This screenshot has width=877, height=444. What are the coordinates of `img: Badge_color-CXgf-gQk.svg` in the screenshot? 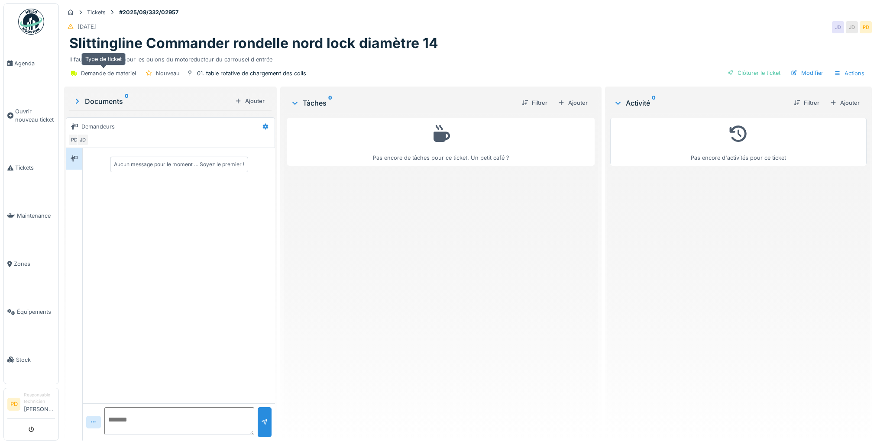 It's located at (31, 22).